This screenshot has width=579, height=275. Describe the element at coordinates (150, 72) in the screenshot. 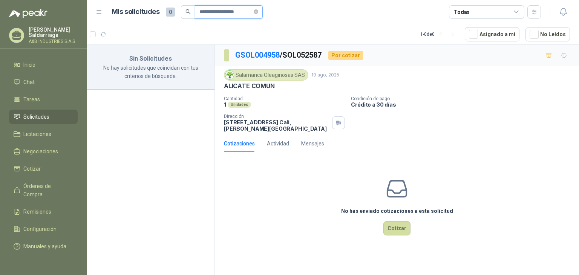

I see `p: No hay solicitudes que coincidan con tus criterios de búsqueda.` at that location.